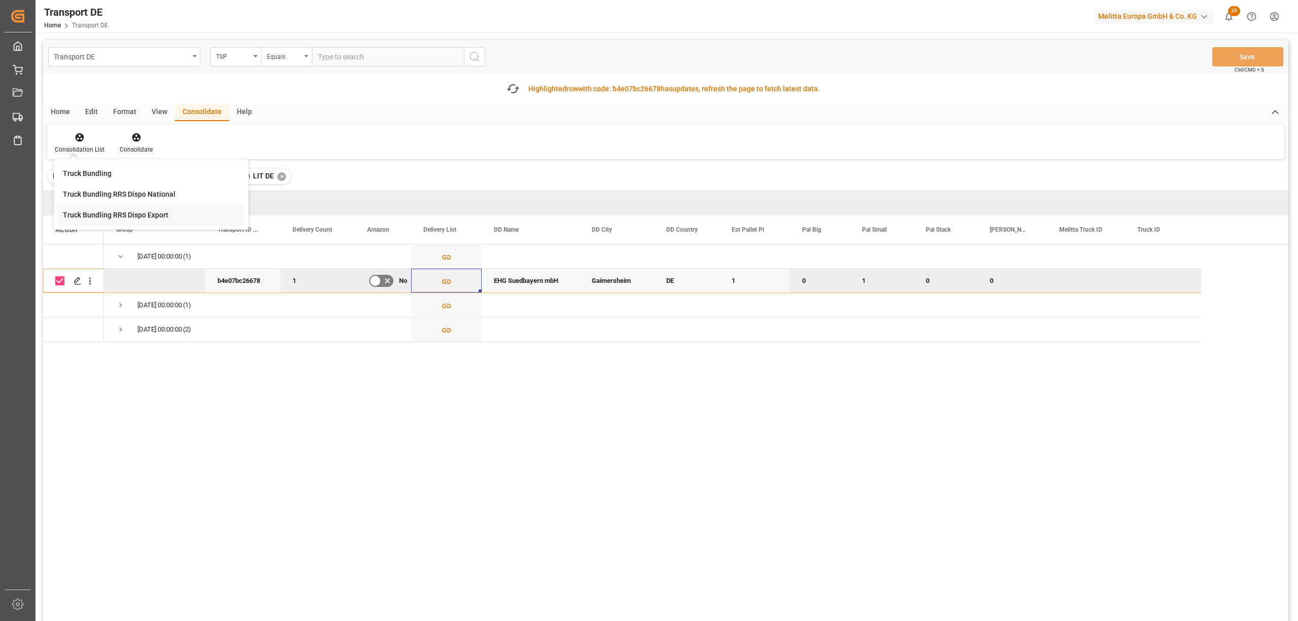 Image resolution: width=1298 pixels, height=621 pixels. What do you see at coordinates (125, 113) in the screenshot?
I see `div: Format` at bounding box center [125, 113].